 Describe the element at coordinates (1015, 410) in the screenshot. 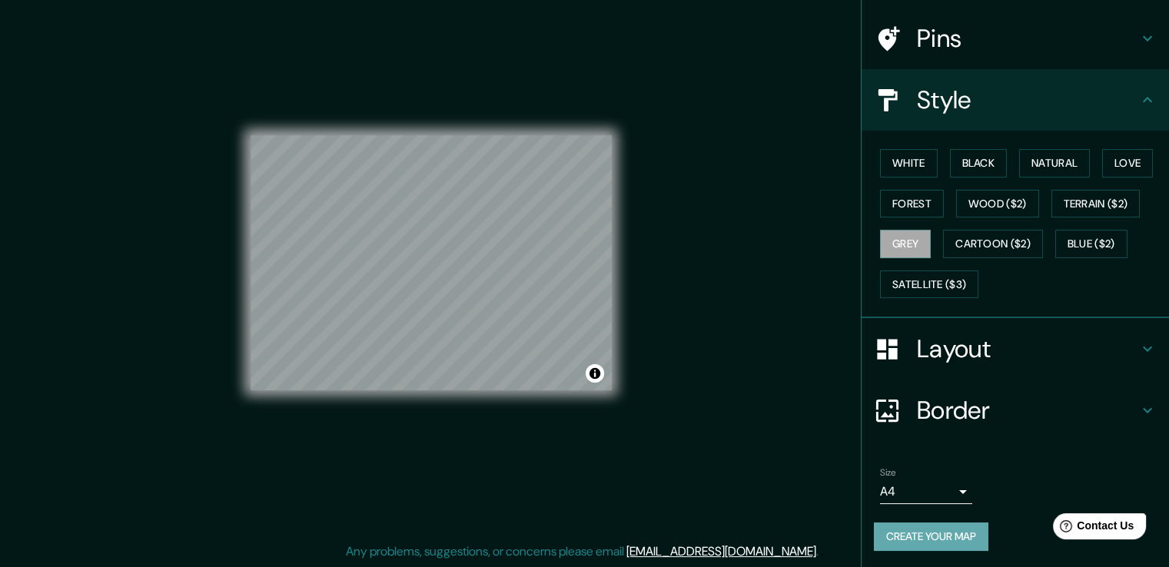

I see `div: Border` at that location.